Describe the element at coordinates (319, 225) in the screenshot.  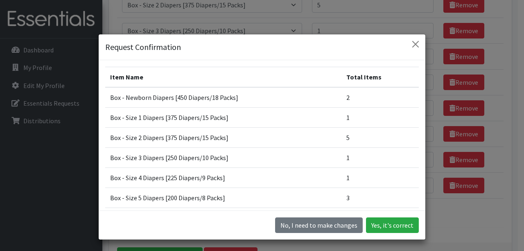
I see `button: No I need to make changes` at that location.